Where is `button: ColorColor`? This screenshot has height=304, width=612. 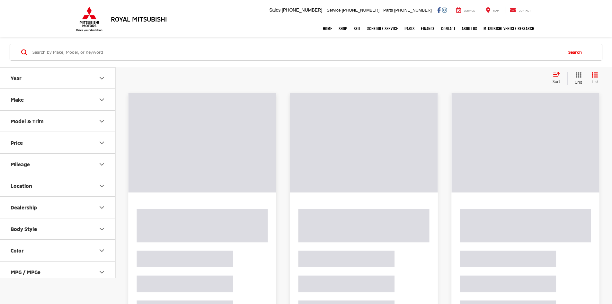
button: ColorColor is located at coordinates (58, 250).